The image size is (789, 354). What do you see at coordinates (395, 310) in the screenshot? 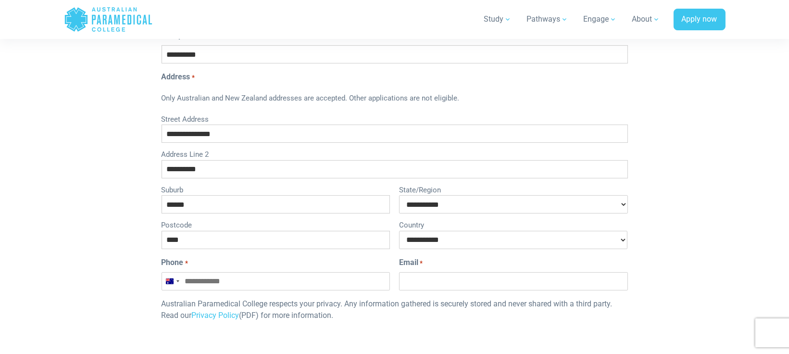
I see `p: Australian Paramedical College respects your privacy. Any information gathered is securely stored...` at bounding box center [395, 310].